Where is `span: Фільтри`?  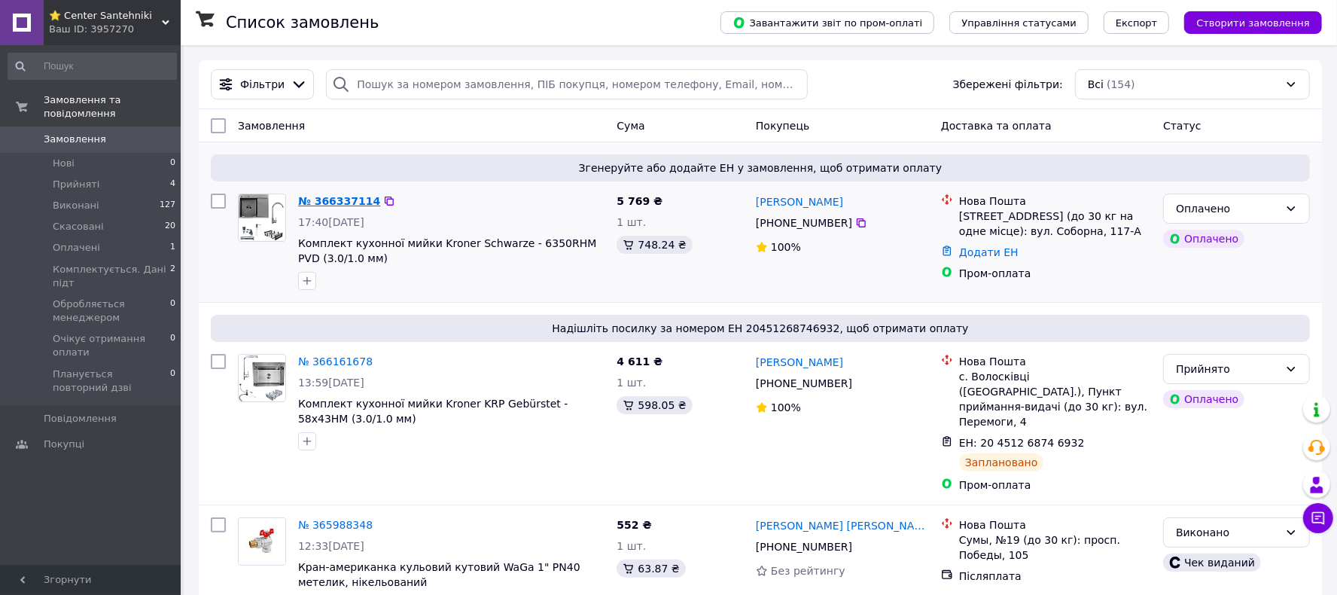 span: Фільтри is located at coordinates (262, 84).